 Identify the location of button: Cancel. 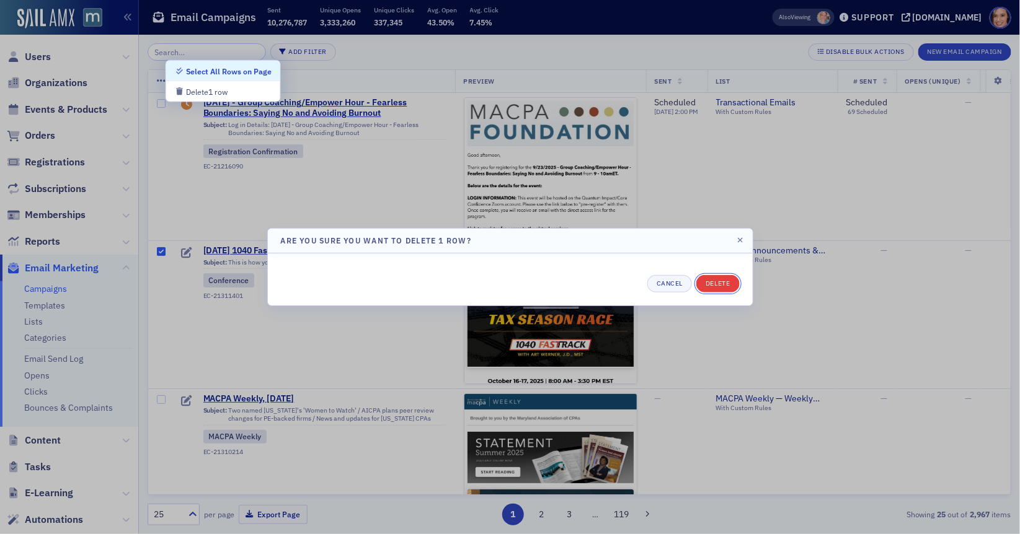
(670, 284).